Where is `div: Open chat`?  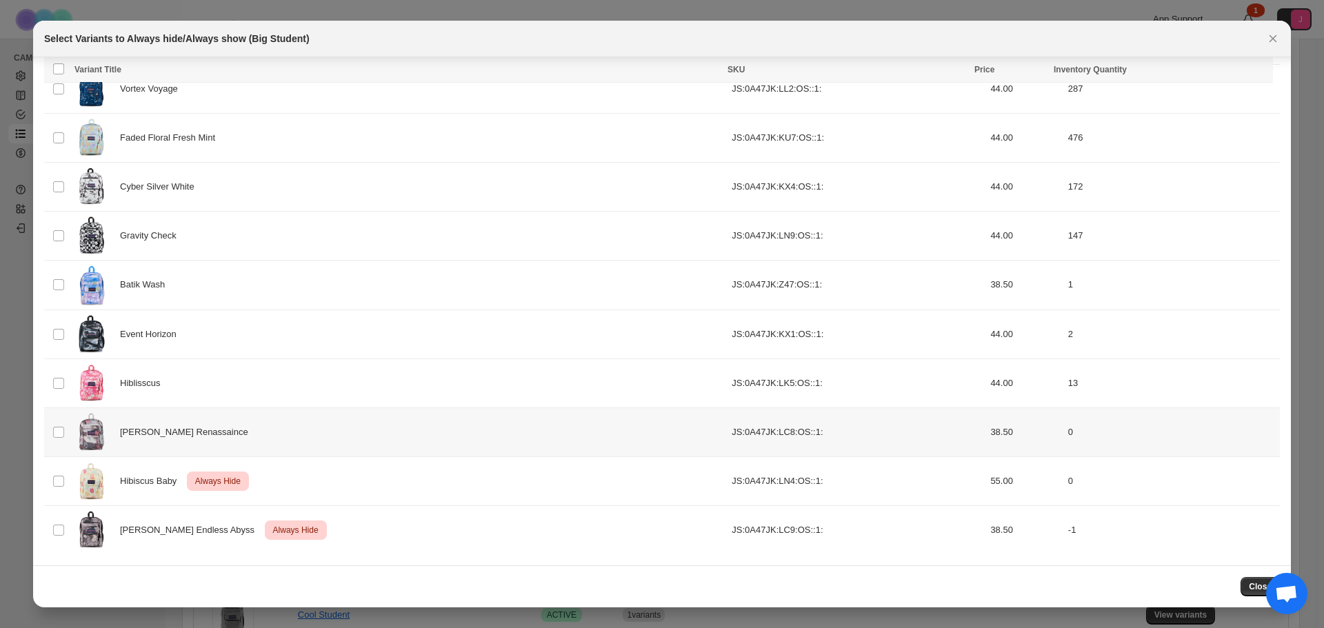
div: Open chat is located at coordinates (1287, 594).